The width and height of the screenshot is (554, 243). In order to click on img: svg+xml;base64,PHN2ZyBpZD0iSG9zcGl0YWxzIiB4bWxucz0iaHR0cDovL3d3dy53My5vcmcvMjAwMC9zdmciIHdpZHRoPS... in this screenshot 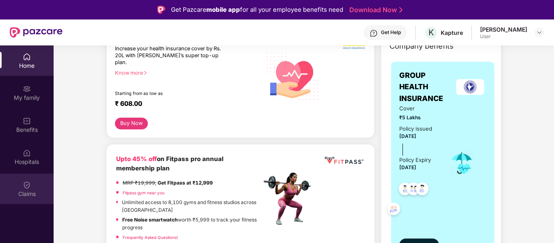, I will do `click(27, 153)`.